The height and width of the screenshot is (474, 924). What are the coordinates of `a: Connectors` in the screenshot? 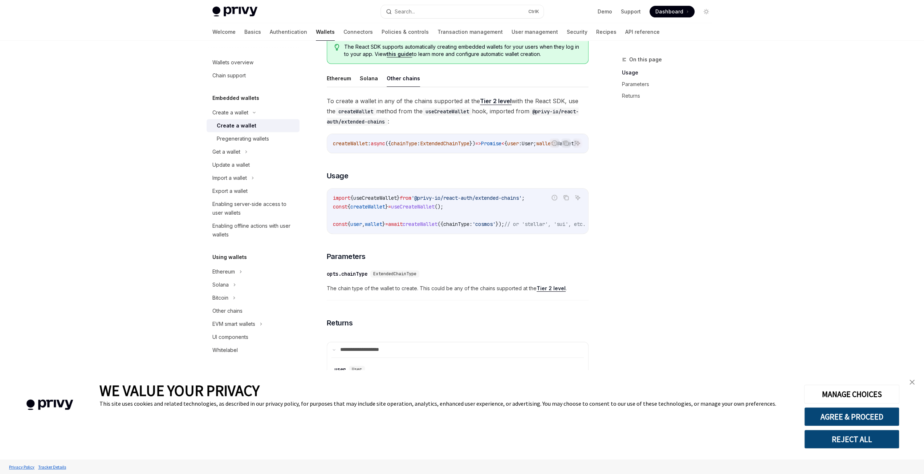 It's located at (358, 32).